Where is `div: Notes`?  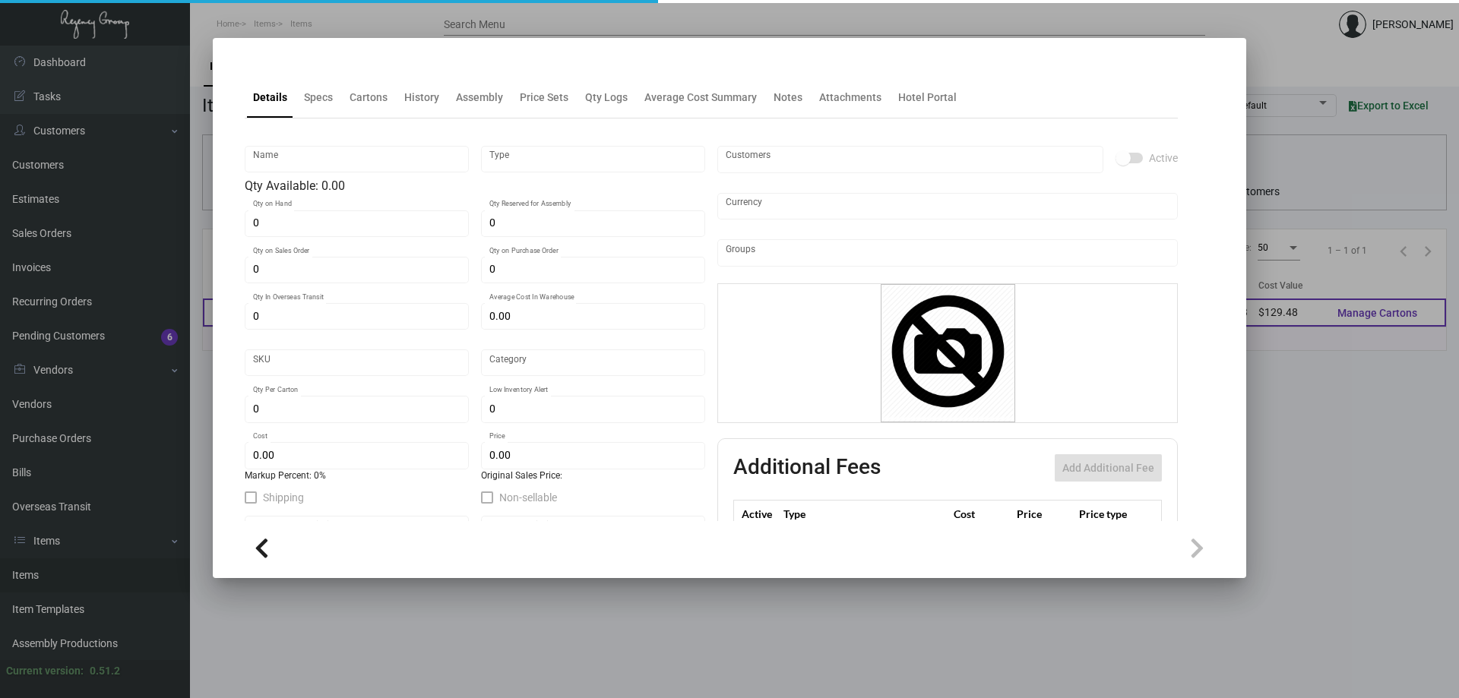
div: Notes is located at coordinates (788, 97).